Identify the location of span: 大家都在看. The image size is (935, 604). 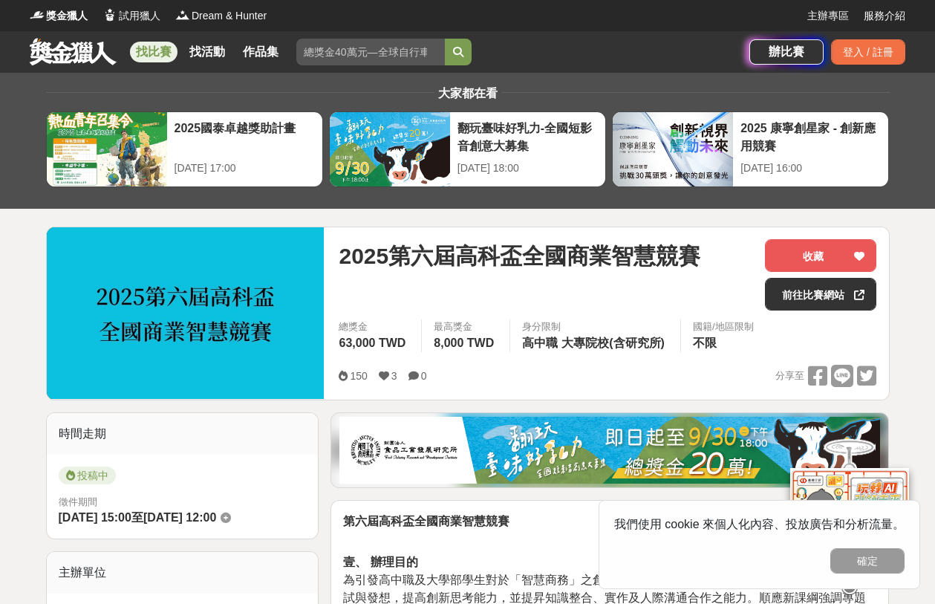
(468, 93).